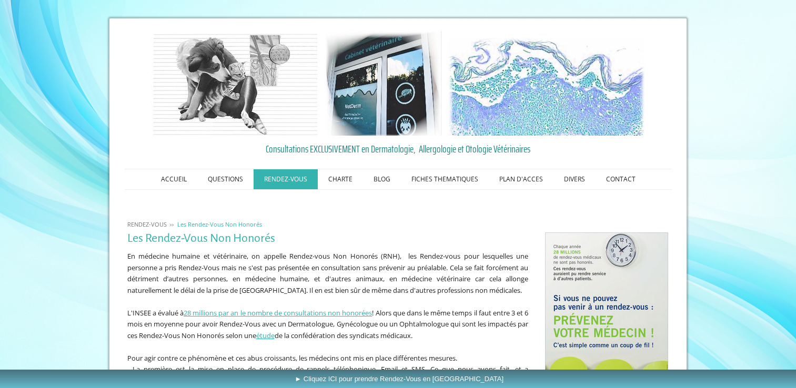  Describe the element at coordinates (445, 179) in the screenshot. I see `a: FICHES THEMATIQUES` at that location.